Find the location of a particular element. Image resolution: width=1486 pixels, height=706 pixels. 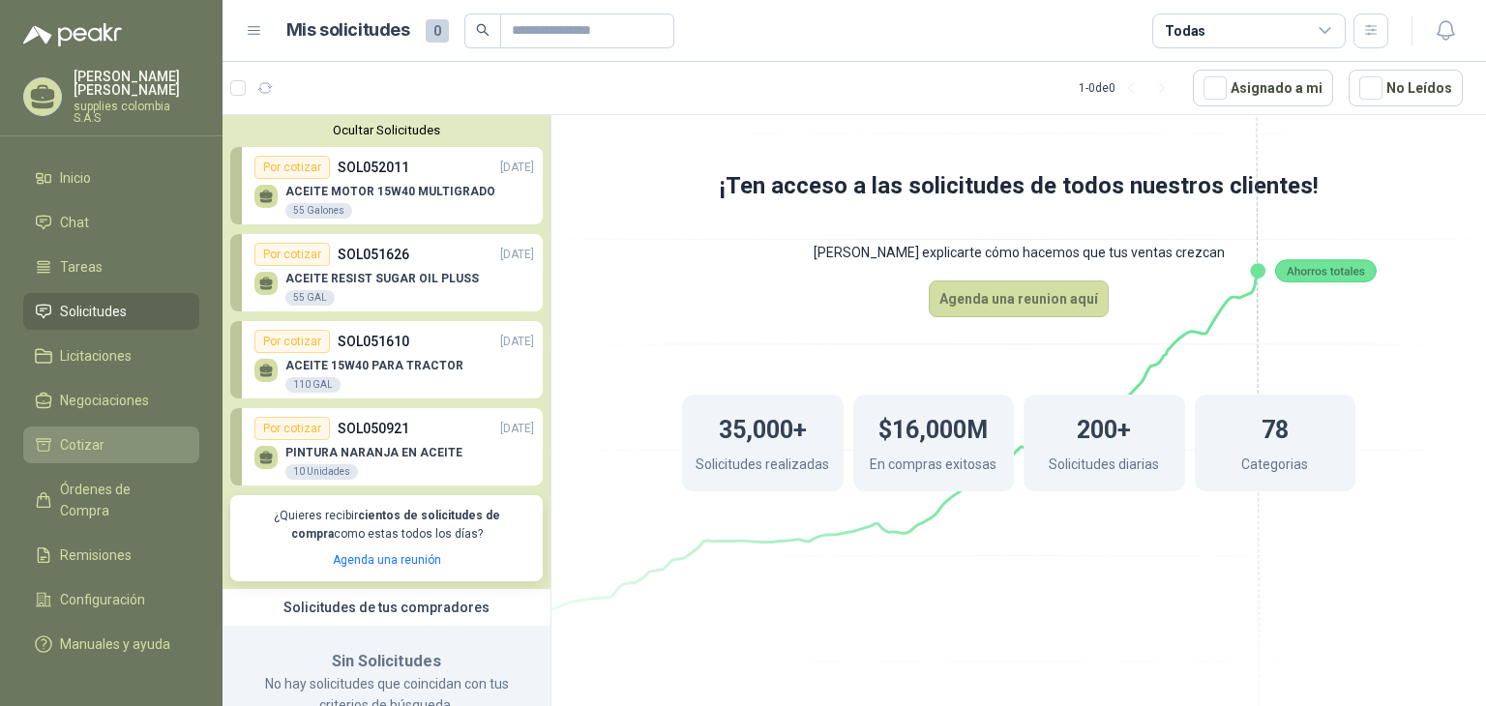

p: SOL052011 is located at coordinates (373, 167).